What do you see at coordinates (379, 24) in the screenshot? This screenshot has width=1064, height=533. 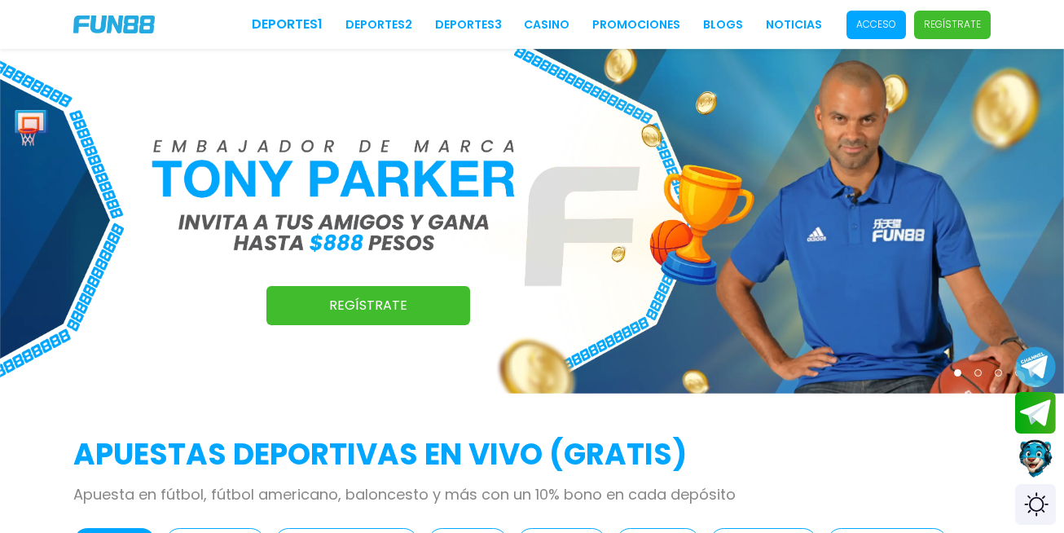 I see `a: Deportes2` at bounding box center [379, 24].